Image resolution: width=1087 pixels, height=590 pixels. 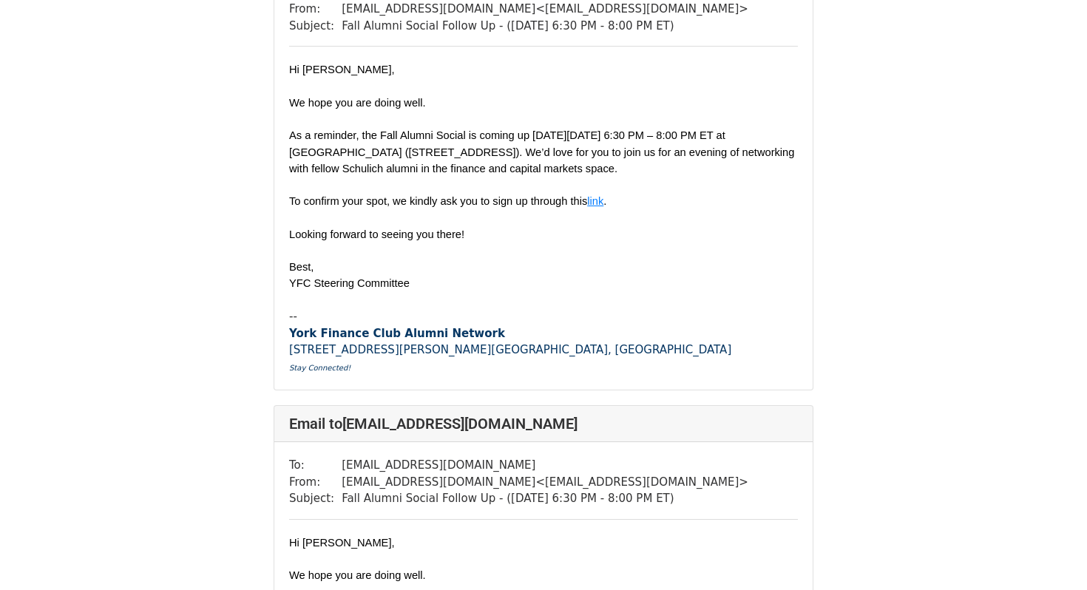 I want to click on span: To confirm your spot, we kindly ask you to sign up through this, so click(x=438, y=201).